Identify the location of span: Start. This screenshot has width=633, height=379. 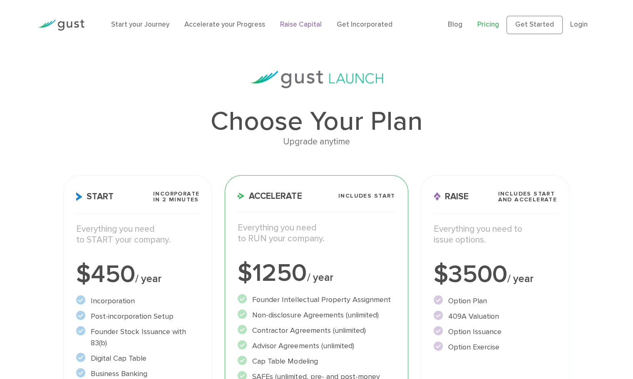
(95, 197).